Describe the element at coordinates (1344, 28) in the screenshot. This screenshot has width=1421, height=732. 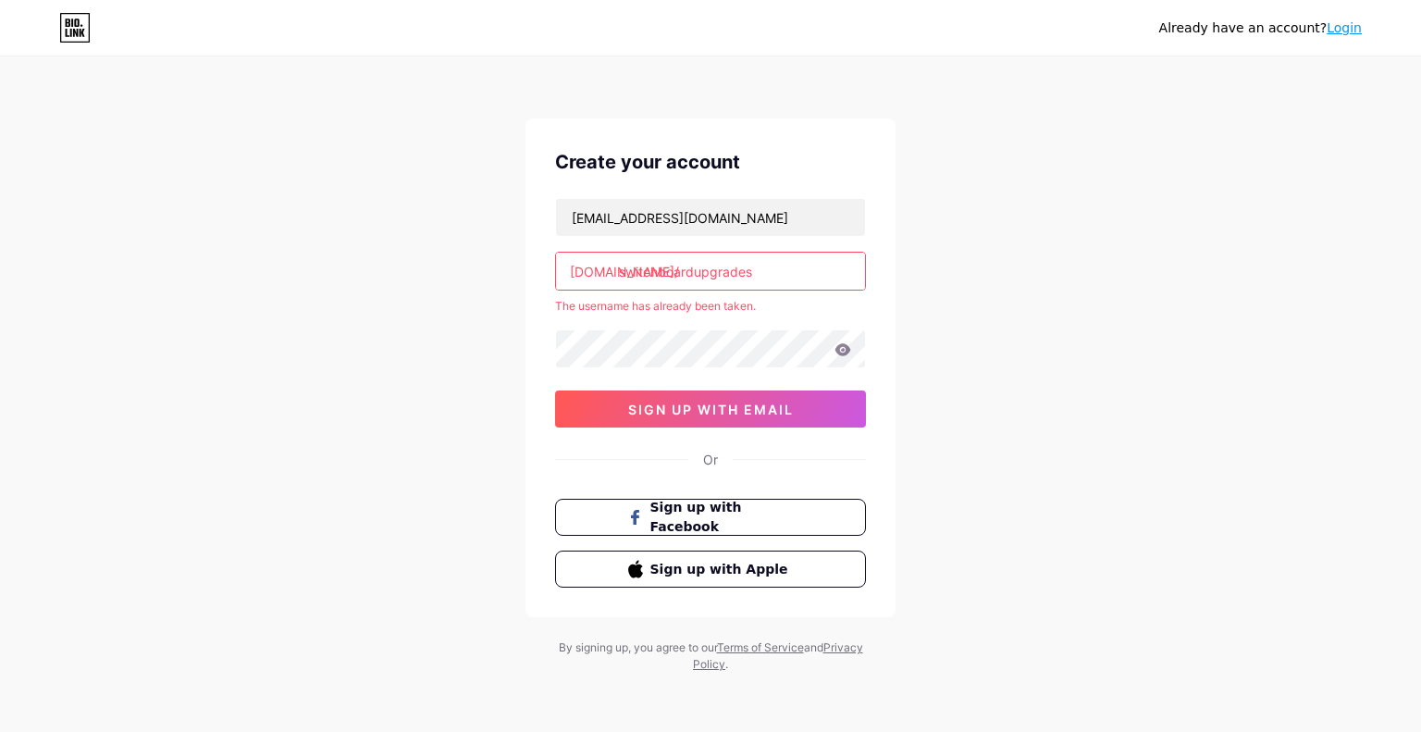
I see `a: Login` at that location.